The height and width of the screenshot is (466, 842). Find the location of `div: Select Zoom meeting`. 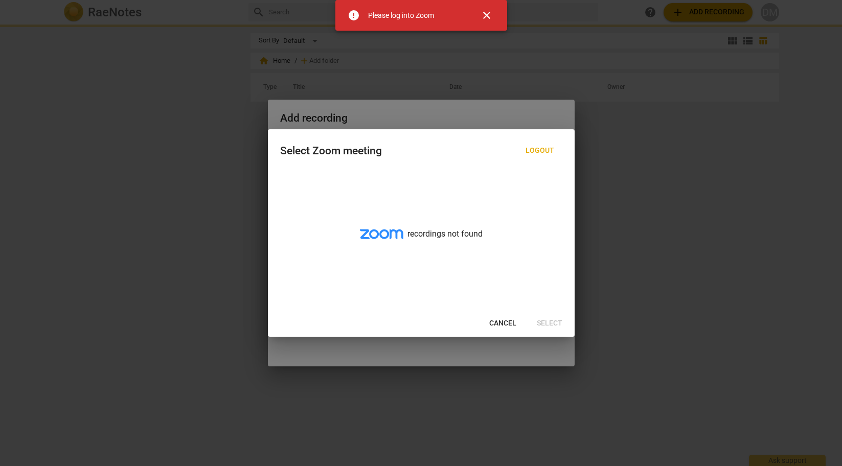

div: Select Zoom meeting is located at coordinates (331, 151).